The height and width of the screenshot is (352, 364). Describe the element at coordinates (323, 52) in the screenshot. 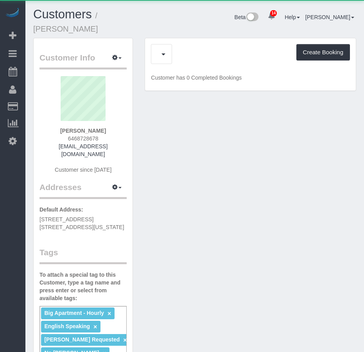

I see `button: Create Booking` at that location.